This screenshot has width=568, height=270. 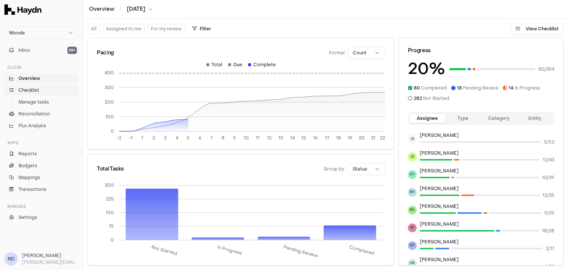 What do you see at coordinates (230, 250) in the screenshot?
I see `tspan: In Progress` at bounding box center [230, 250].